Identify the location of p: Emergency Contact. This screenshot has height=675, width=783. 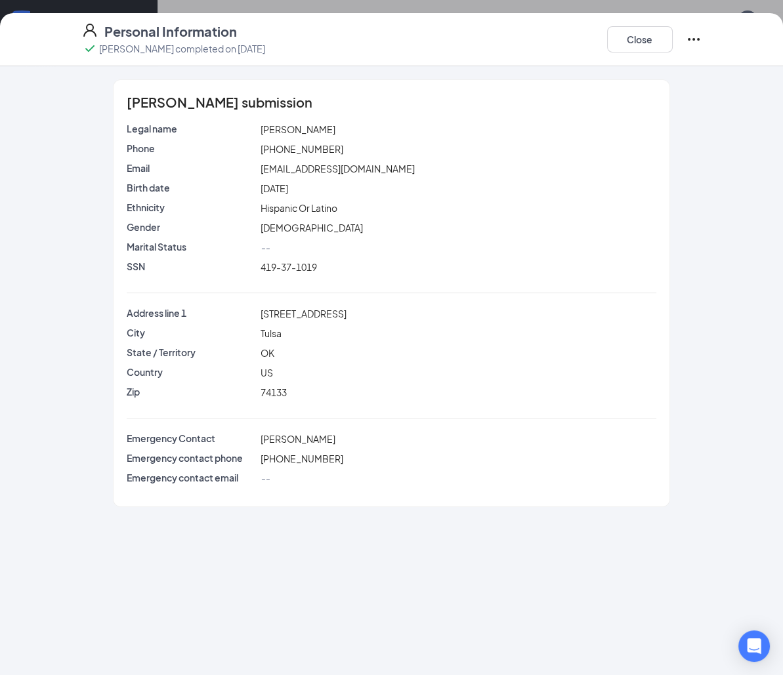
(191, 438).